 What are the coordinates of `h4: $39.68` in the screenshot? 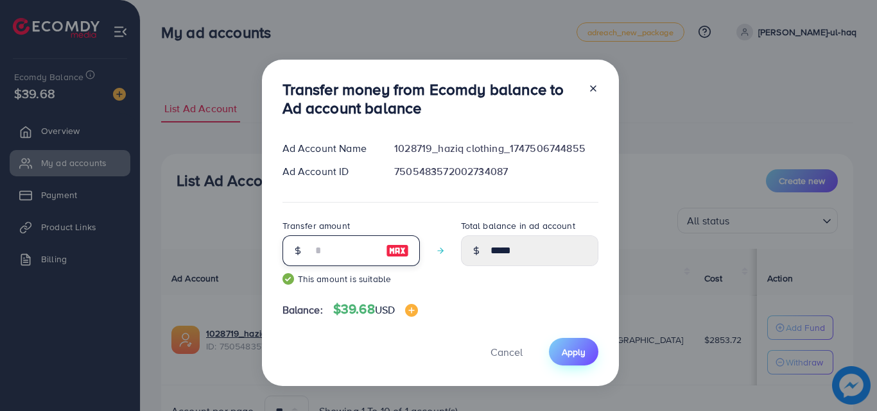 It's located at (375, 309).